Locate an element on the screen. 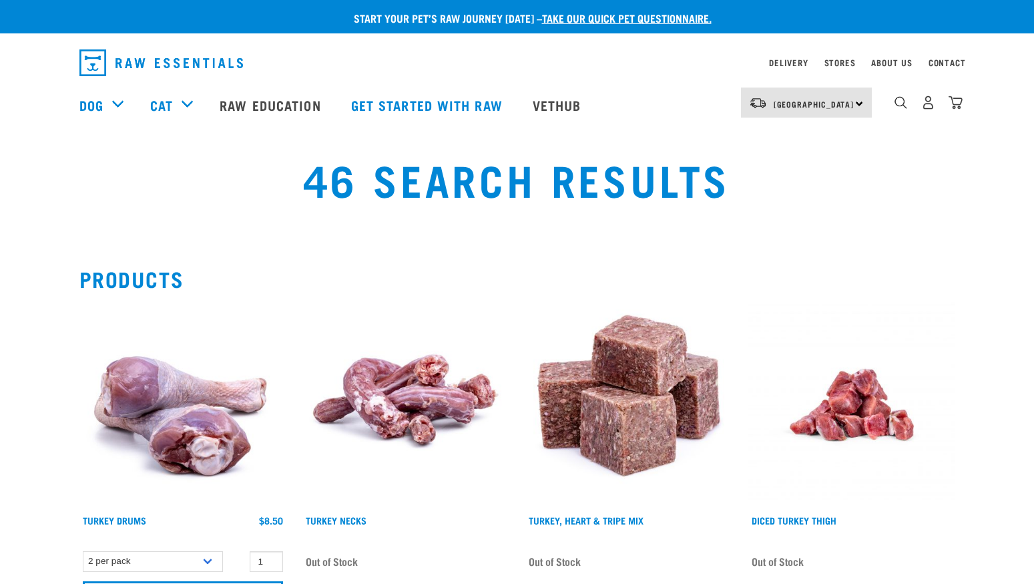 Image resolution: width=1034 pixels, height=584 pixels. img: home-icon@2x.png is located at coordinates (956, 102).